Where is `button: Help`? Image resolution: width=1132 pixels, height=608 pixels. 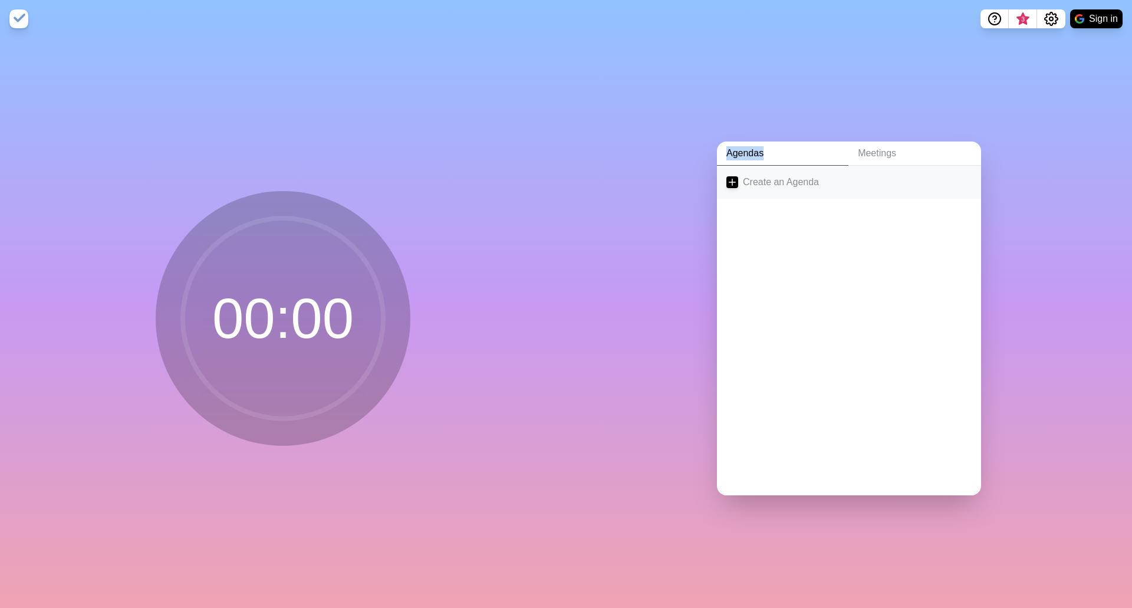
button: Help is located at coordinates (995, 19).